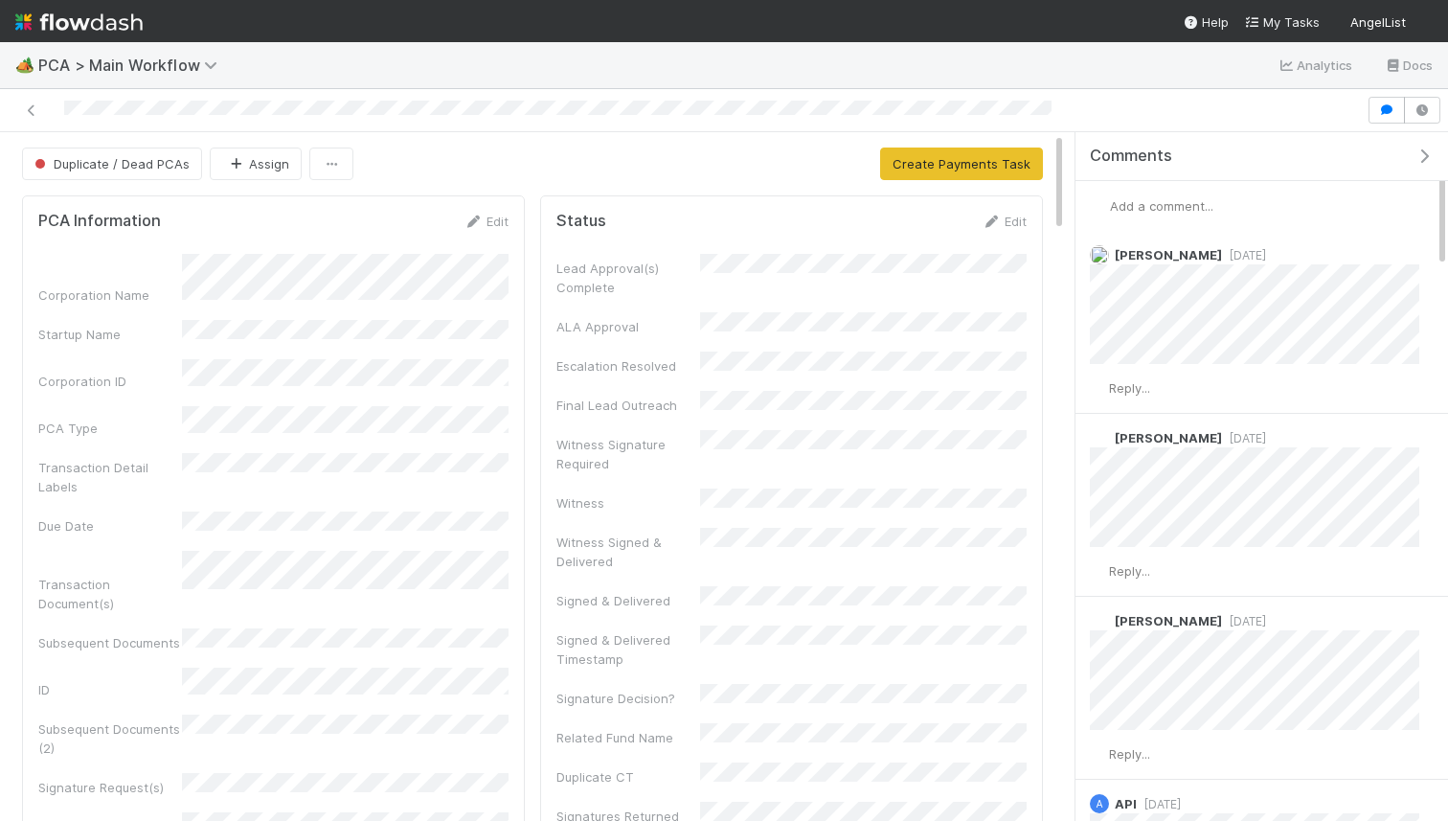 This screenshot has height=821, width=1448. What do you see at coordinates (256, 164) in the screenshot?
I see `button: Assign` at bounding box center [256, 164].